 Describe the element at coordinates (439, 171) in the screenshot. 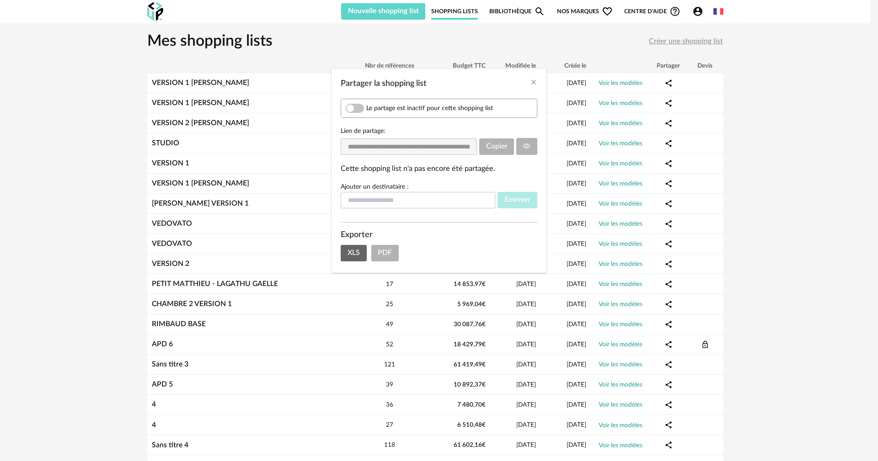

I see `div: Partager la shopping list` at that location.